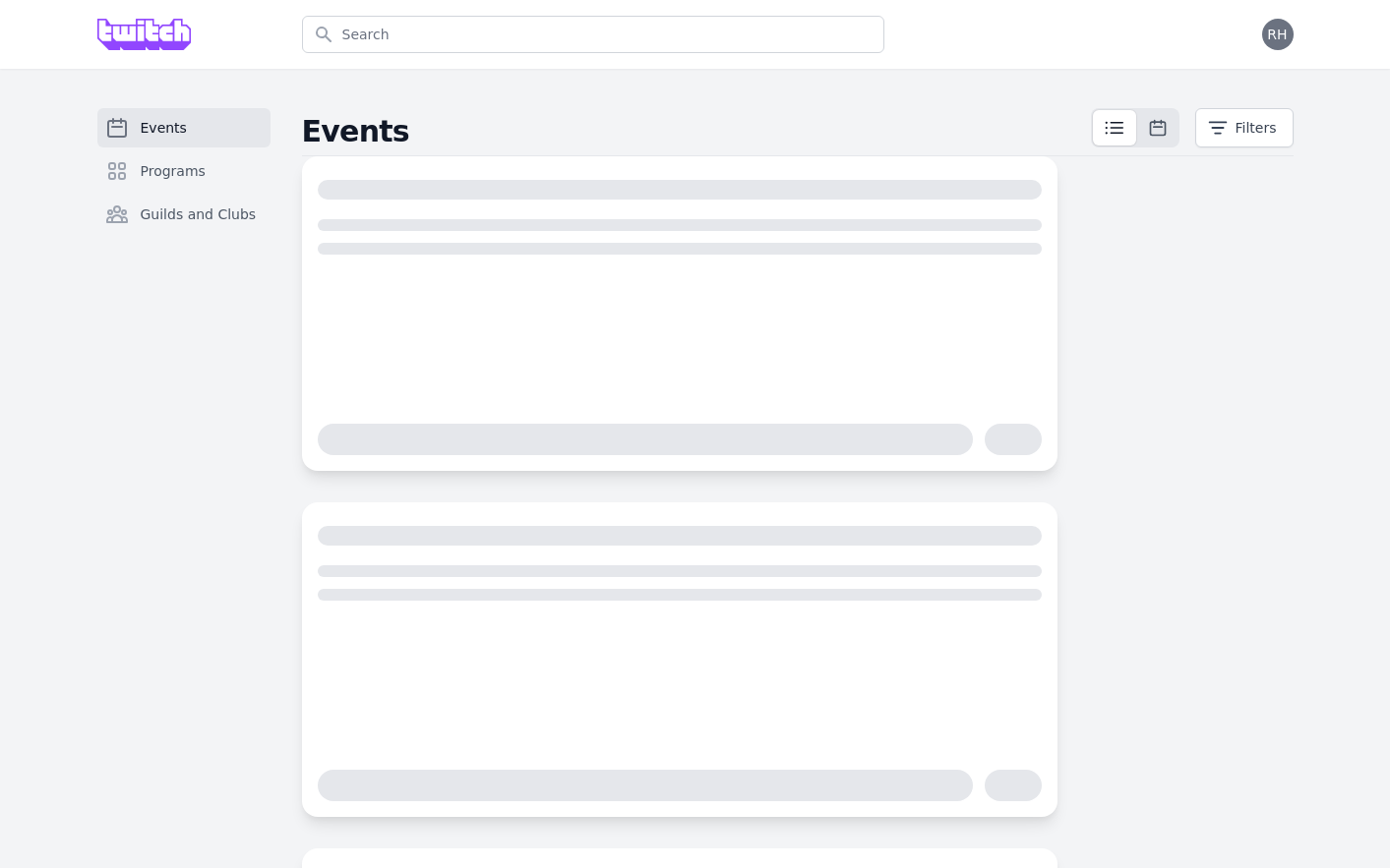  Describe the element at coordinates (184, 215) in the screenshot. I see `a: Guilds and Clubs` at that location.